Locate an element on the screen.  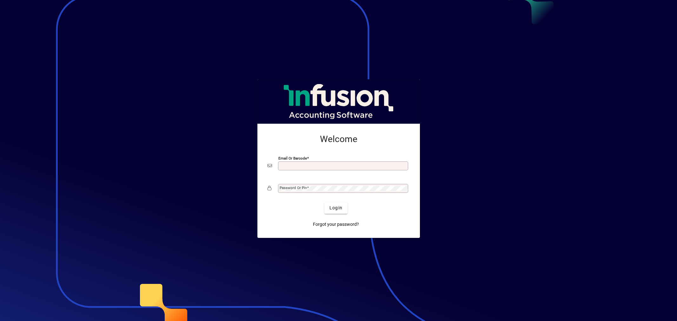
span: Forgot your password? is located at coordinates (336, 224).